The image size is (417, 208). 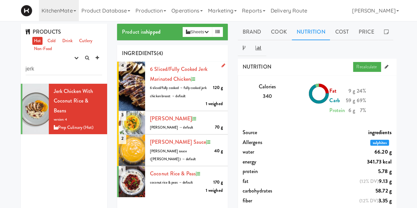 What do you see at coordinates (159, 53) in the screenshot?
I see `span: (4)` at bounding box center [159, 53].